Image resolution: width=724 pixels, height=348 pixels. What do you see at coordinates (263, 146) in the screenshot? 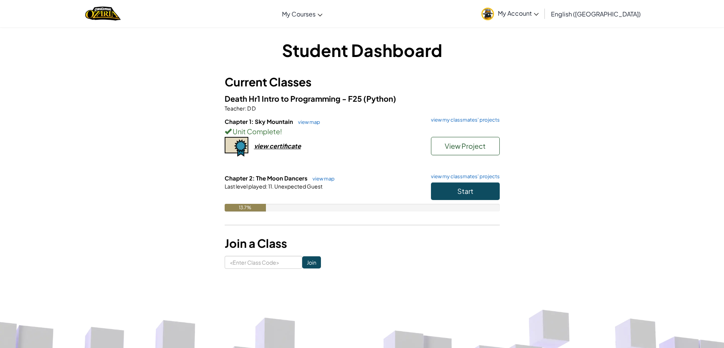
I see `a: view certificate` at bounding box center [263, 146].